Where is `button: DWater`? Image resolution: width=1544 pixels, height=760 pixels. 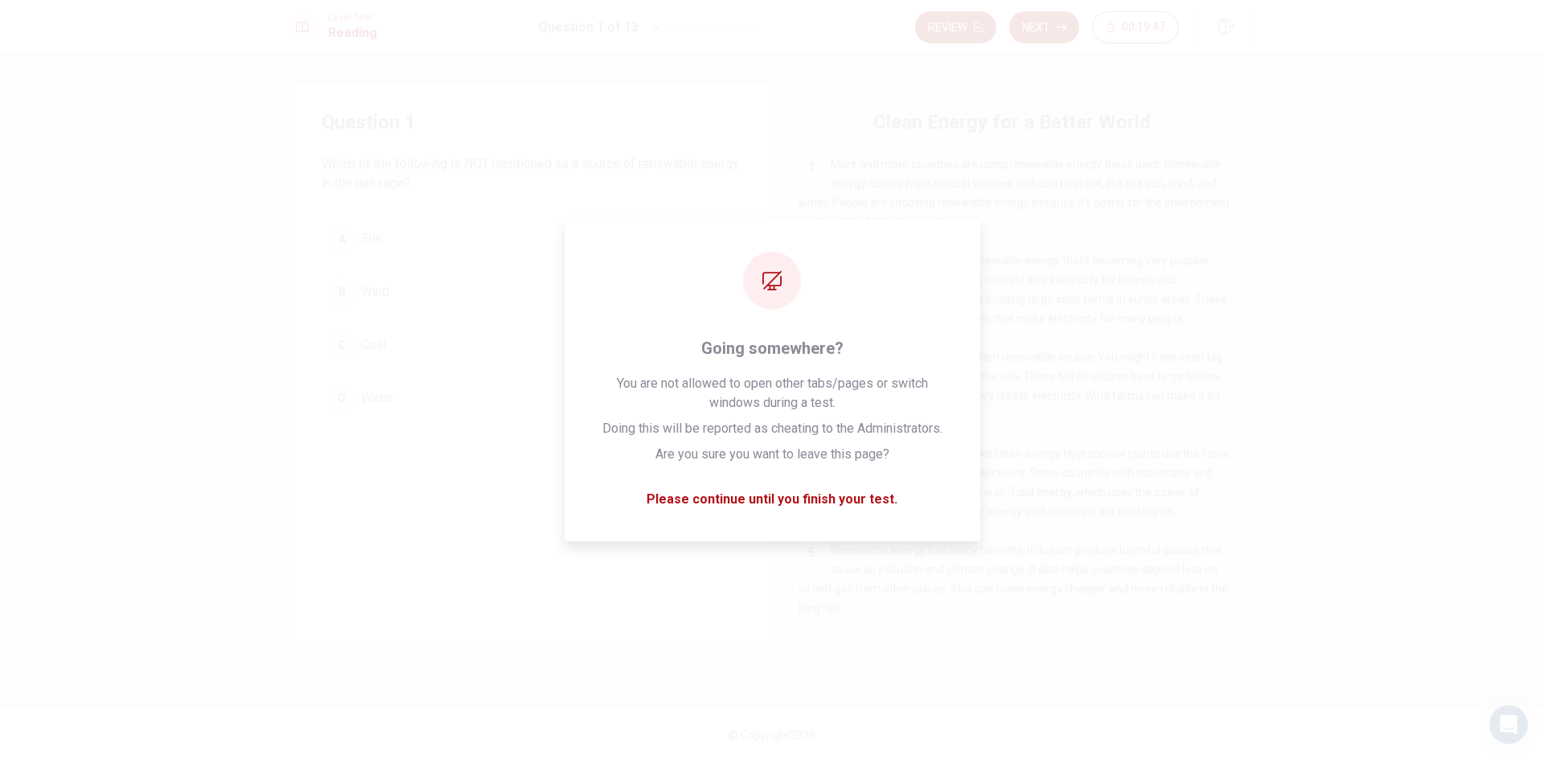 button: DWater is located at coordinates (531, 398).